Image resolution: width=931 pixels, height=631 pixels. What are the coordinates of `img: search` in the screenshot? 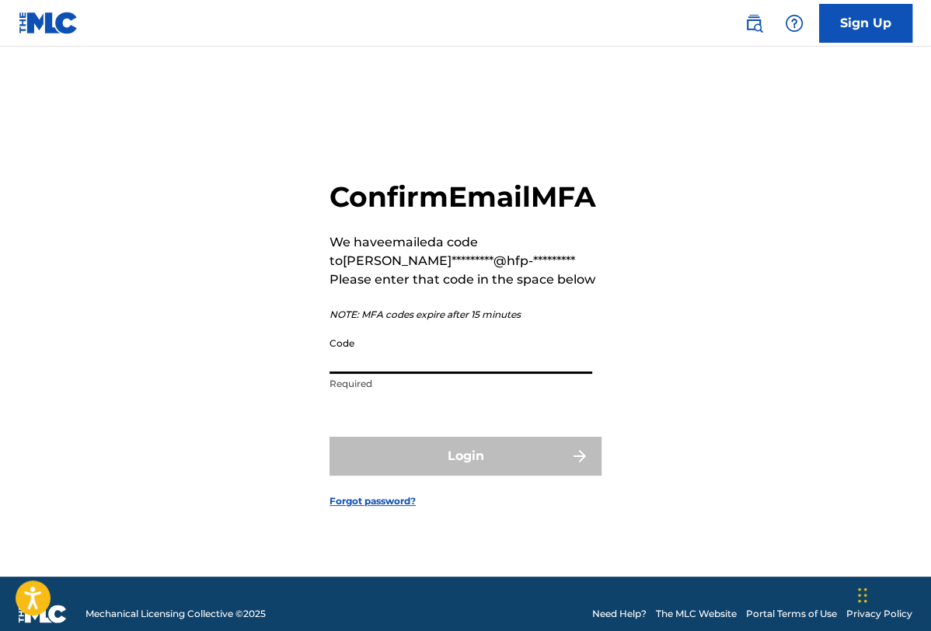 It's located at (754, 23).